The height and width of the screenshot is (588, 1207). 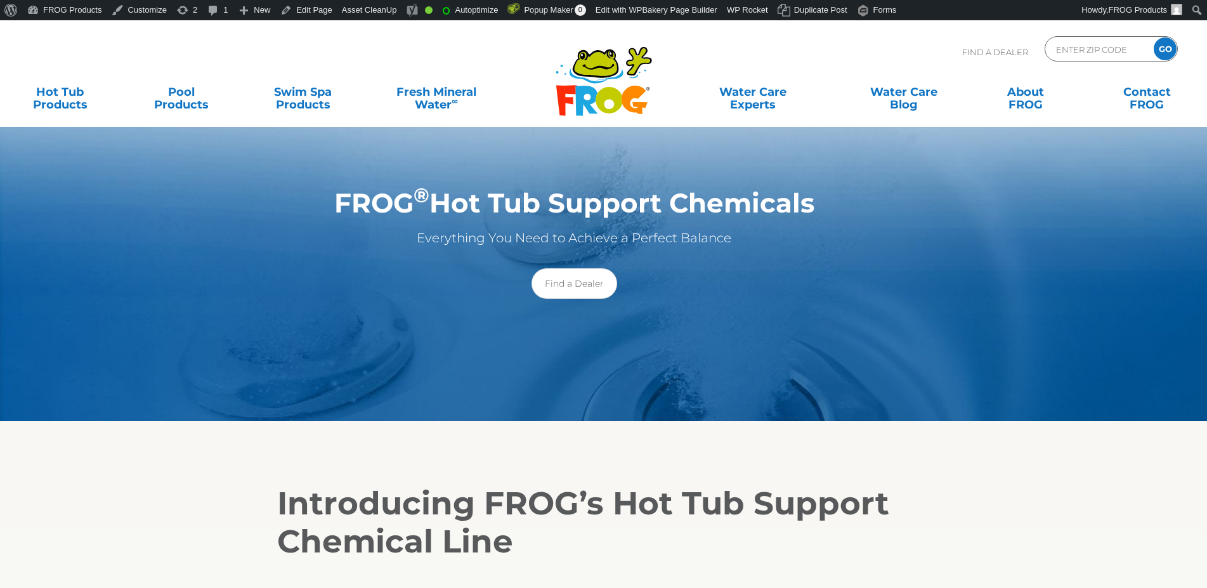 What do you see at coordinates (303, 92) in the screenshot?
I see `a: Swim SpaProducts` at bounding box center [303, 92].